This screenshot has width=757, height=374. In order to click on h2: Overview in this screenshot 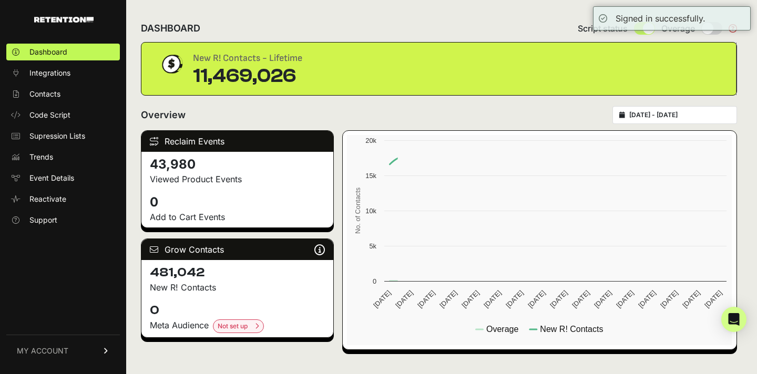, I will do `click(163, 115)`.